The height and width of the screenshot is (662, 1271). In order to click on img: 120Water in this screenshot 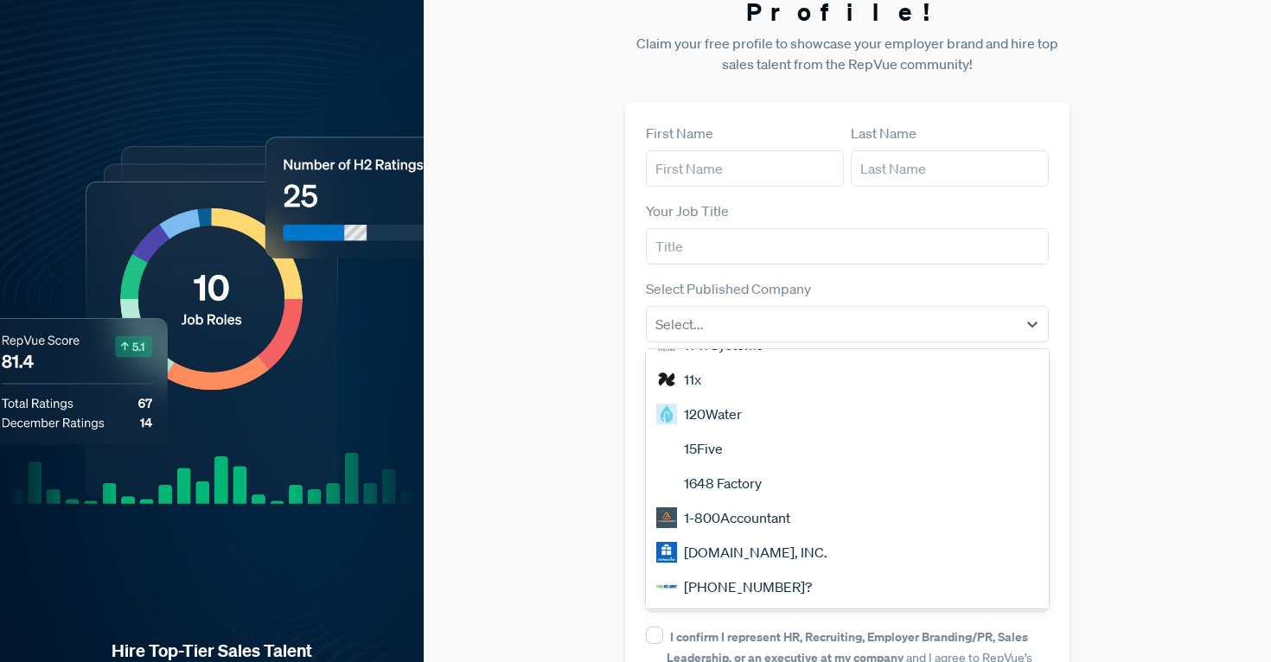, I will do `click(666, 414)`.